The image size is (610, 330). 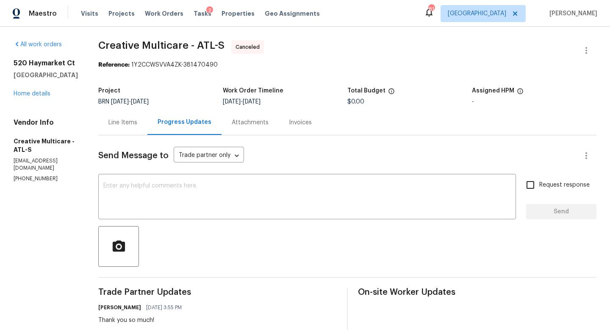 I want to click on span: Visits, so click(x=89, y=14).